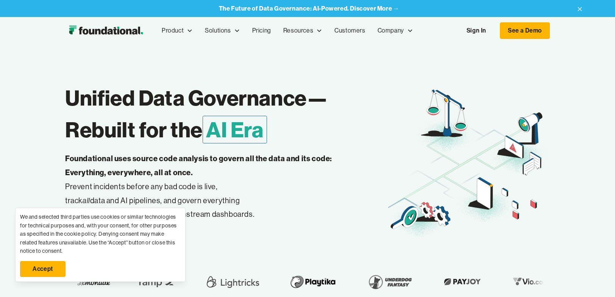 This screenshot has height=297, width=615. Describe the element at coordinates (547, 253) in the screenshot. I see `div: Chat Widget` at that location.